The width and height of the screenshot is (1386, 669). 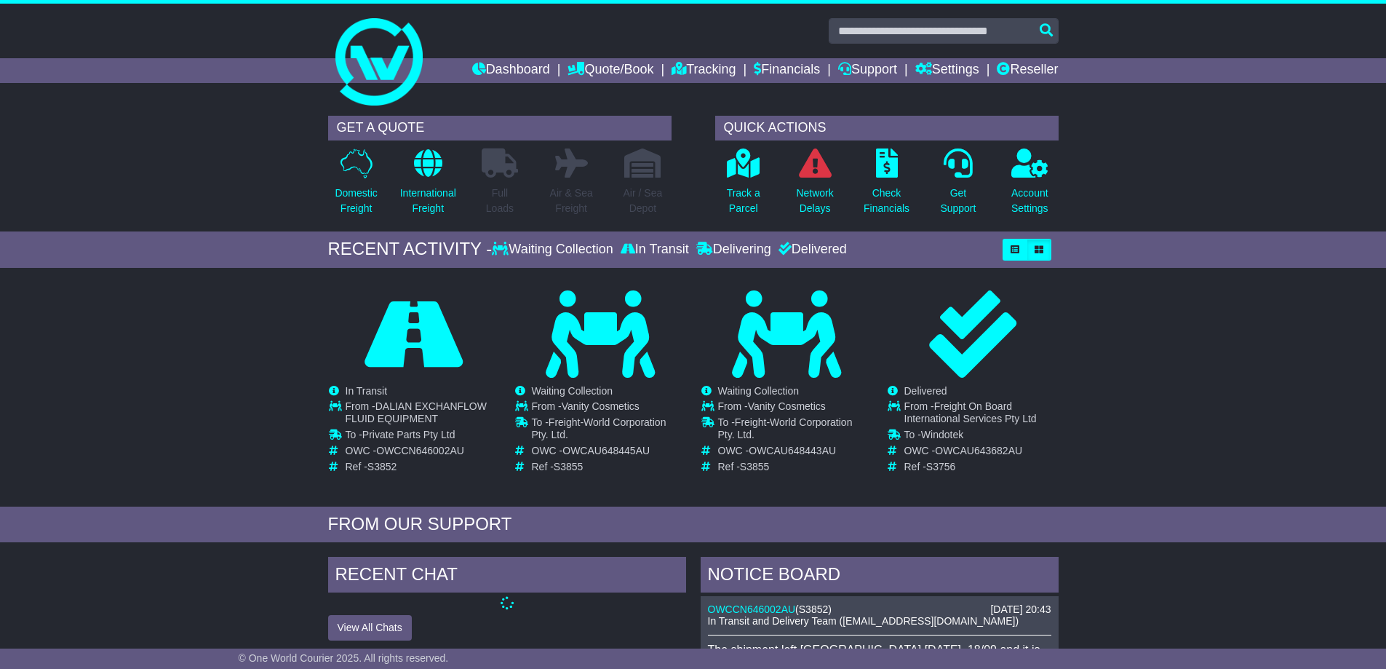 What do you see at coordinates (734, 250) in the screenshot?
I see `div: Delivering` at bounding box center [734, 250].